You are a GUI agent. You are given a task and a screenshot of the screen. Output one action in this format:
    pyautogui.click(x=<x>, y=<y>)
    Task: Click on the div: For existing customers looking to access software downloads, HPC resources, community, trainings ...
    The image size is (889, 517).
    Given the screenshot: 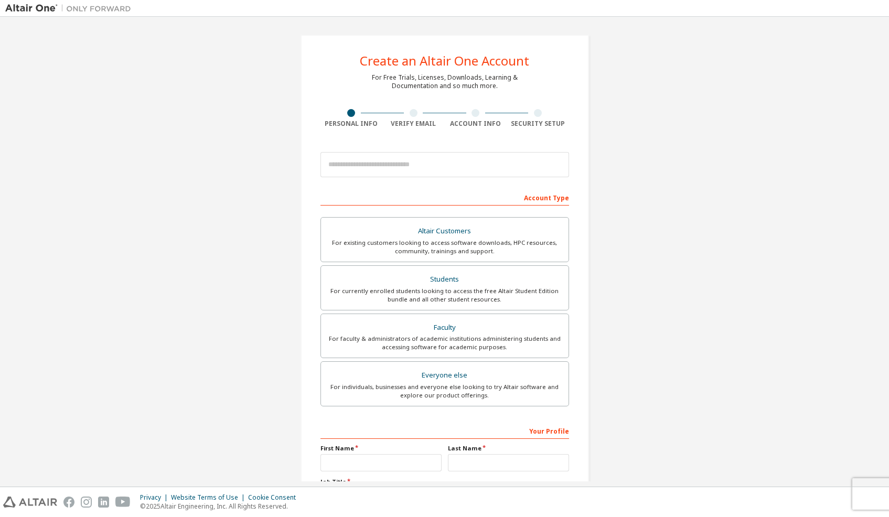 What is the action you would take?
    pyautogui.click(x=445, y=247)
    